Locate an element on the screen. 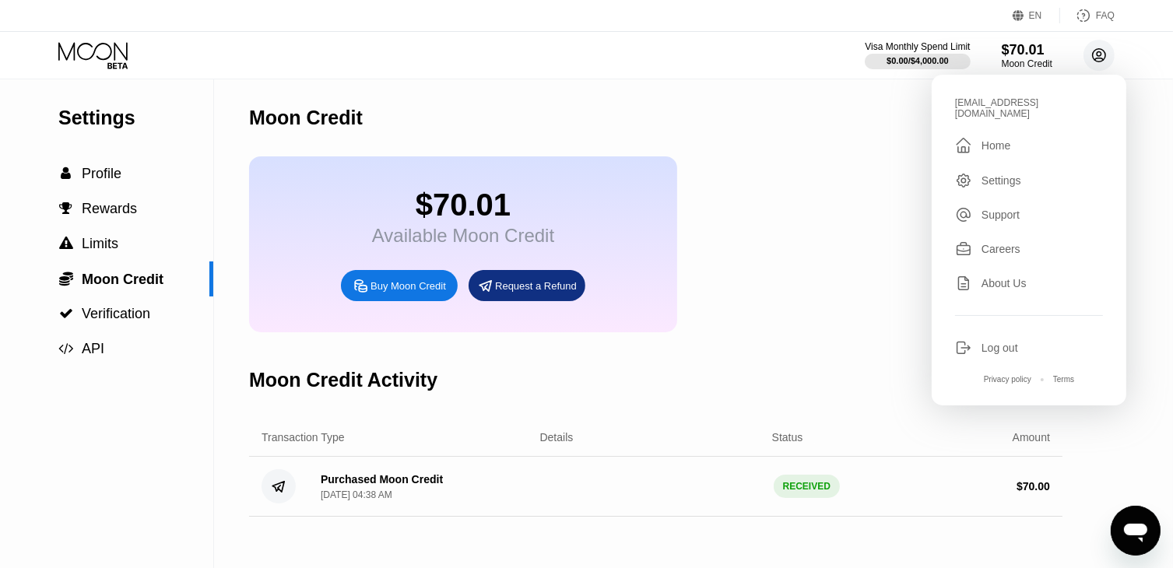 The height and width of the screenshot is (568, 1173). div: Visa Monthly Spend Limit is located at coordinates (917, 47).